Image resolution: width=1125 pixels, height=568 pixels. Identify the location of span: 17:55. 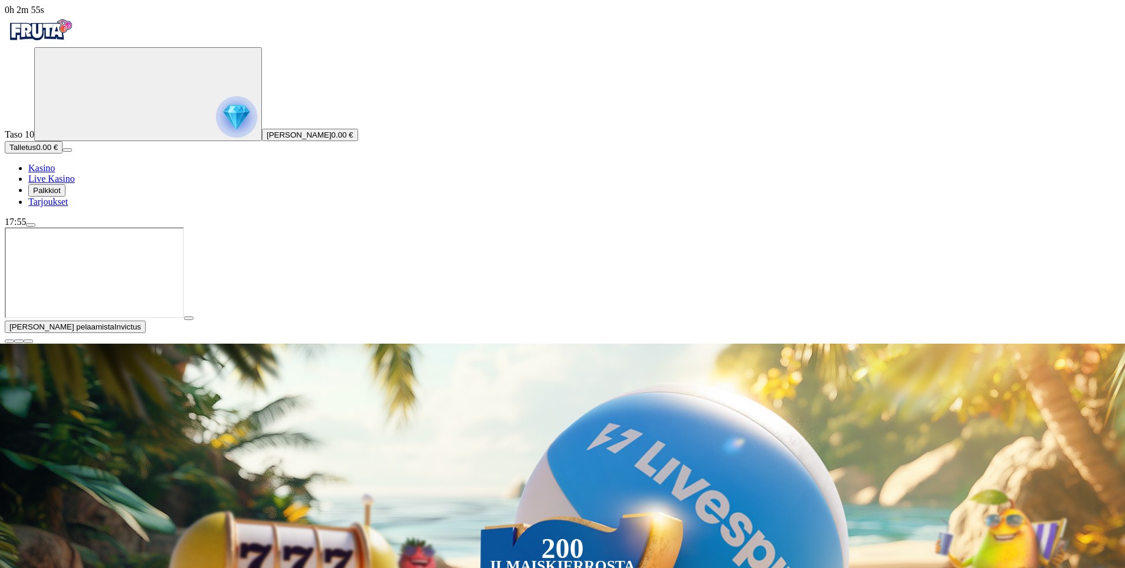
(15, 221).